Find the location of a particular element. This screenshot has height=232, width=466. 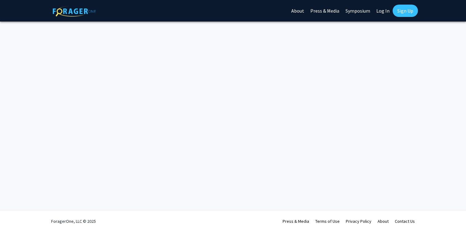

a: Terms of Use is located at coordinates (327, 222).